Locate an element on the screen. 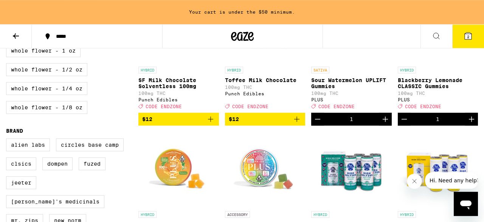  label: CLSICS is located at coordinates (21, 164).